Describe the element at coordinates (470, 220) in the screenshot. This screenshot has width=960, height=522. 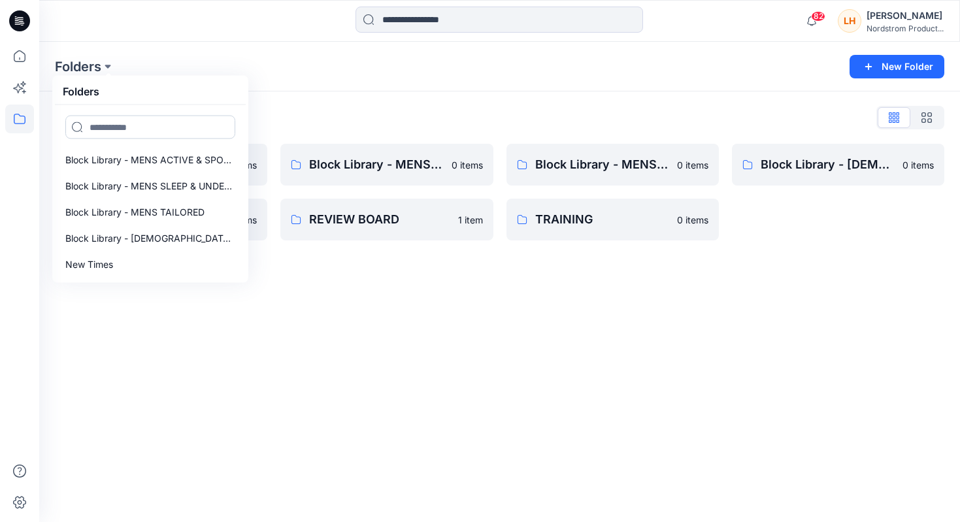
I see `p: 1 item` at that location.